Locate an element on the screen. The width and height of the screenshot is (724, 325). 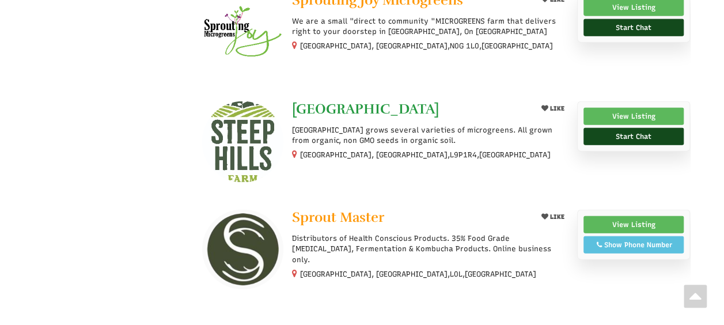
img: Steep Hills Farm is located at coordinates (242, 142).